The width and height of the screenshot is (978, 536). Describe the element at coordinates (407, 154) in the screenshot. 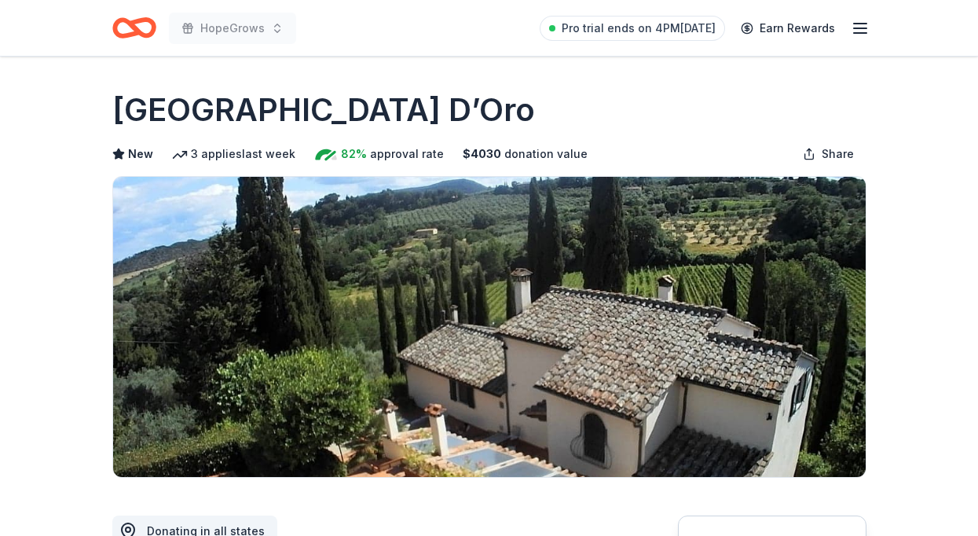

I see `span: approval rate` at that location.